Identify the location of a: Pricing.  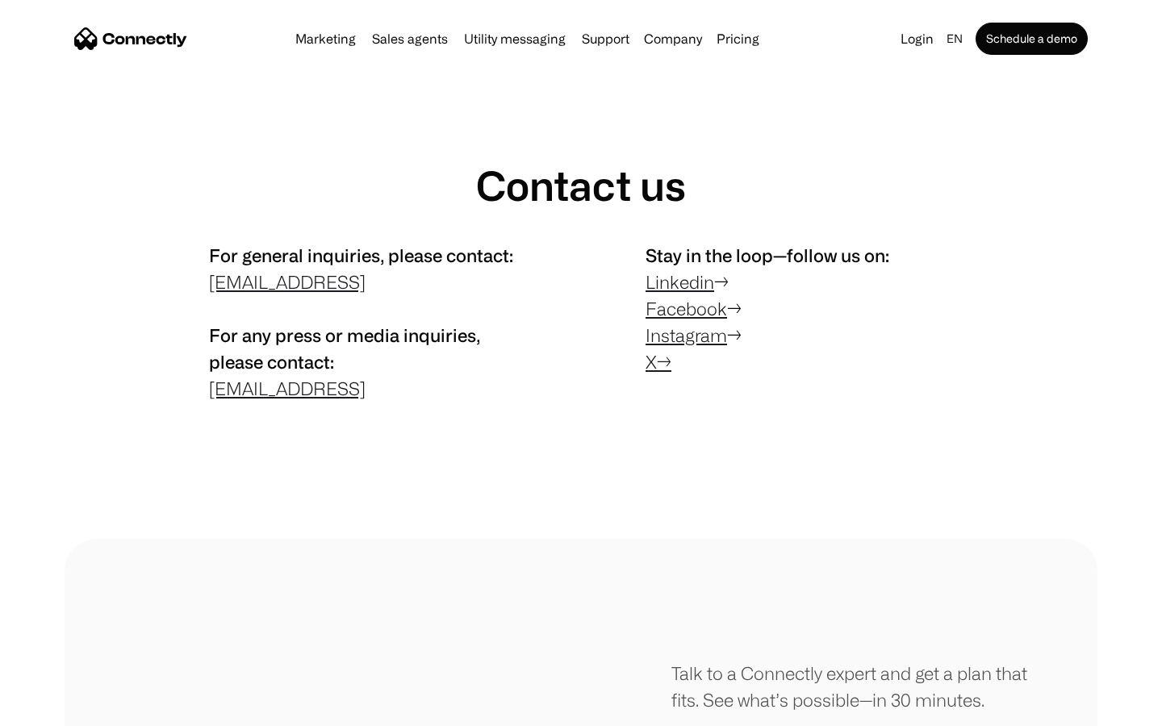
(738, 39).